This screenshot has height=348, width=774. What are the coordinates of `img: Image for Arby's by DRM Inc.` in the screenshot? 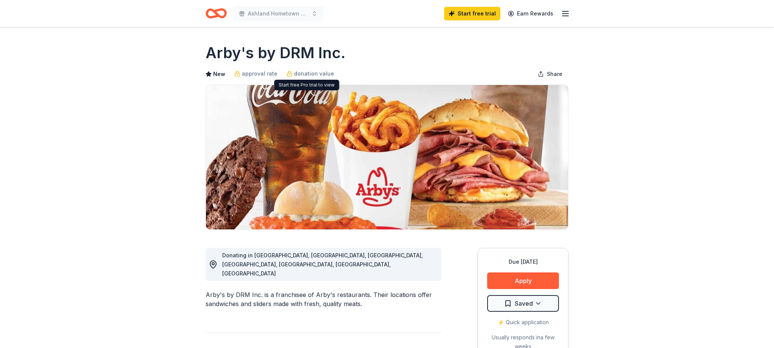 It's located at (387, 157).